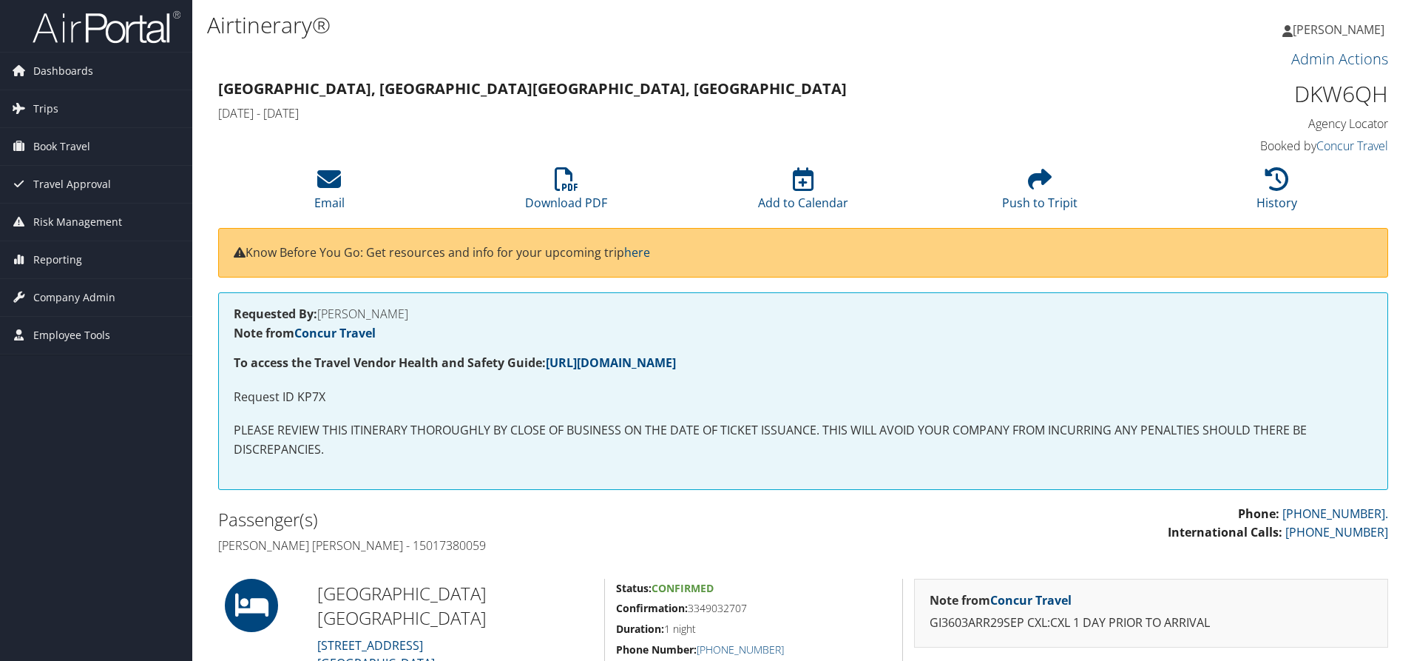 This screenshot has width=1414, height=661. I want to click on img: airportal-logo.png, so click(107, 27).